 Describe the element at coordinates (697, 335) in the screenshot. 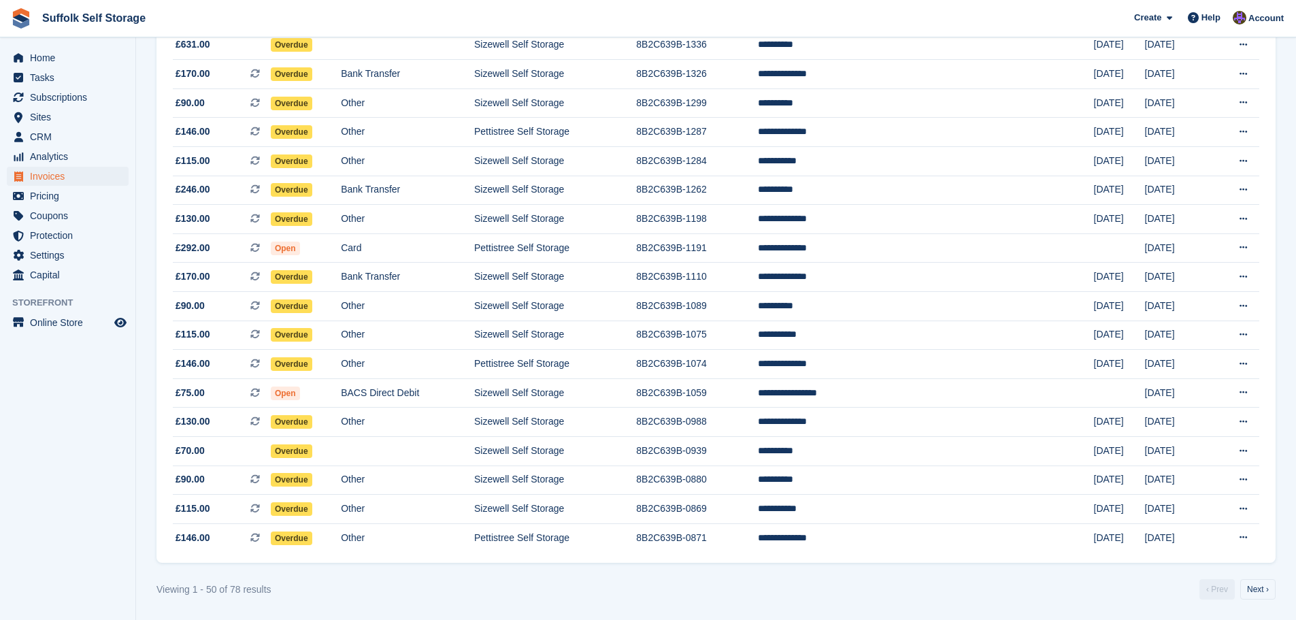

I see `td: 8B2C639B-1075` at that location.